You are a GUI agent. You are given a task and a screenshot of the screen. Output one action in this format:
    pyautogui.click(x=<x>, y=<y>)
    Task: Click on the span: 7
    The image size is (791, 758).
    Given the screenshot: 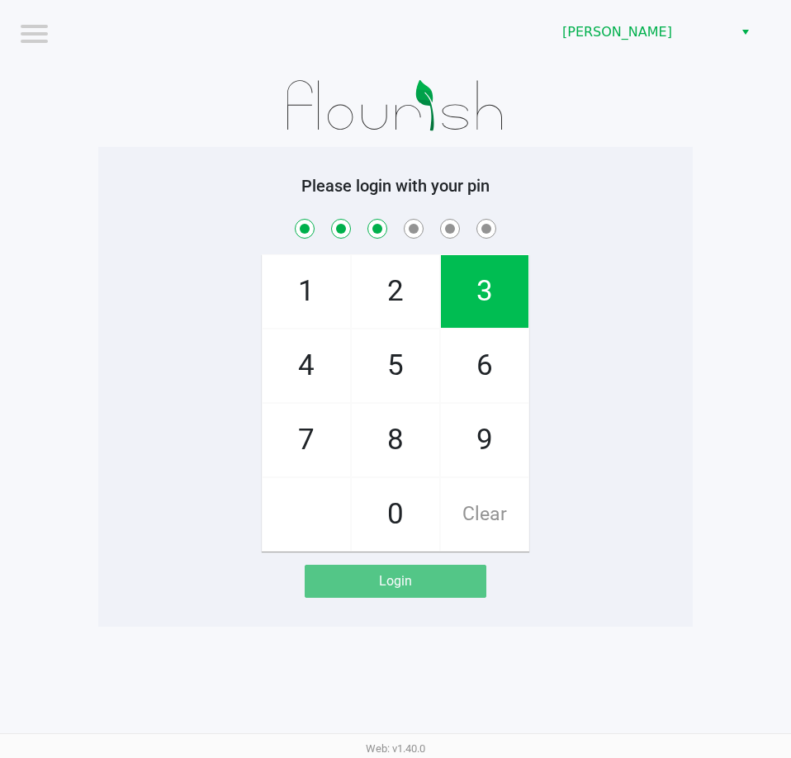 What is the action you would take?
    pyautogui.click(x=306, y=440)
    